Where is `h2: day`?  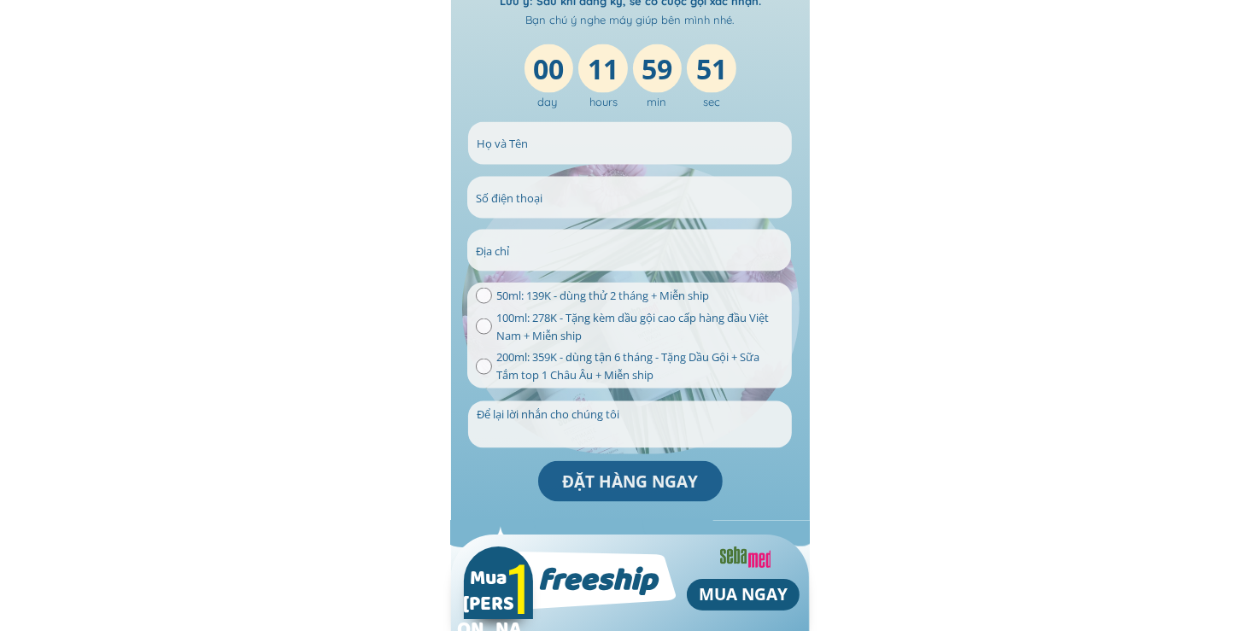
h2: day is located at coordinates (547, 102).